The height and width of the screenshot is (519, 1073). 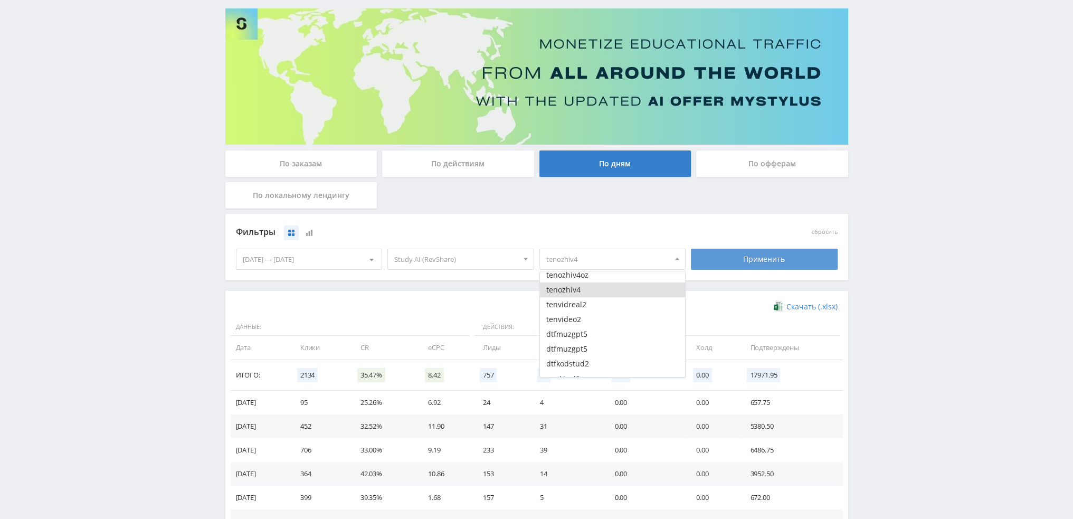 I want to click on span: 2134, so click(x=307, y=375).